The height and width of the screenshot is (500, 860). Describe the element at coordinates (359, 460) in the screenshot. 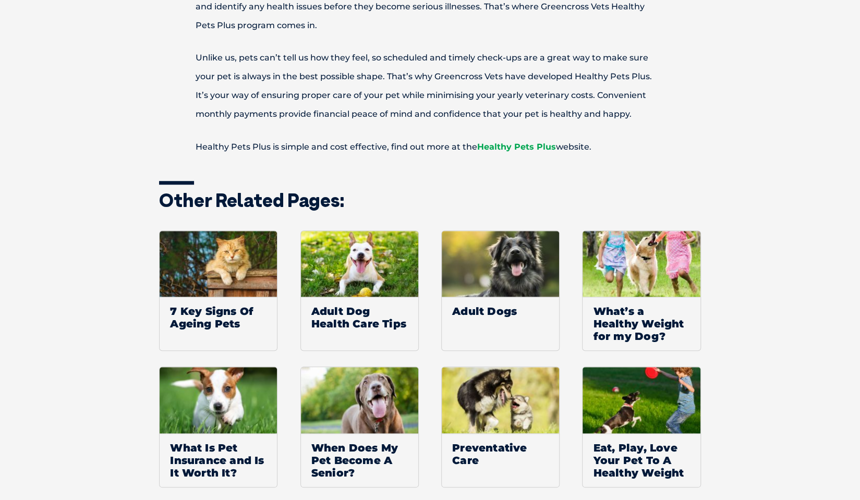

I see `span: When Does My Pet Become A Senior?` at that location.